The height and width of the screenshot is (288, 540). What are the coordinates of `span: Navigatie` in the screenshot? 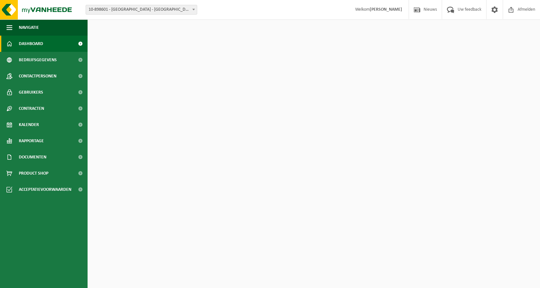 It's located at (29, 28).